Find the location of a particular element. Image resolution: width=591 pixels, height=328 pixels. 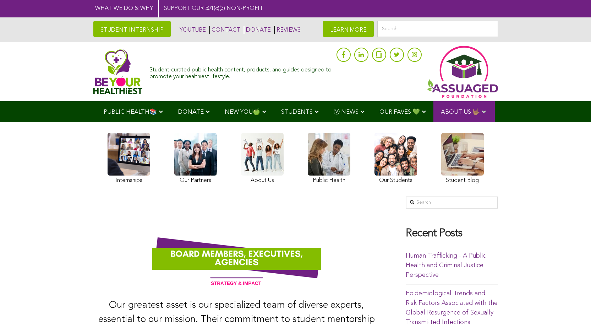

a: CONTACT is located at coordinates (225, 30).